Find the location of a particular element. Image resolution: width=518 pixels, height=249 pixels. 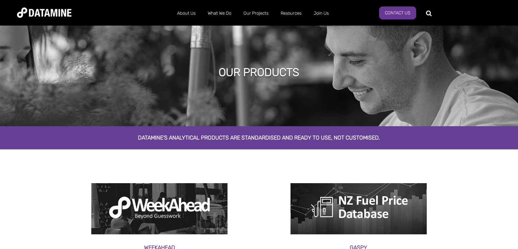

img: NZ fuel price logo of petrol pump, Gaspy product page1 is located at coordinates (359, 208).